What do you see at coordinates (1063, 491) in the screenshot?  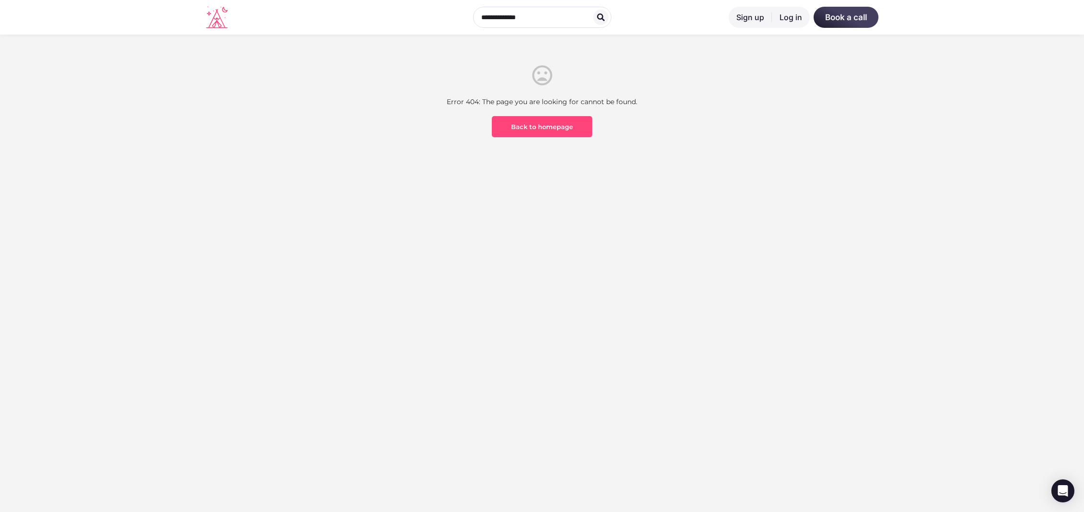 I see `div: Open Intercom Messenger` at bounding box center [1063, 491].